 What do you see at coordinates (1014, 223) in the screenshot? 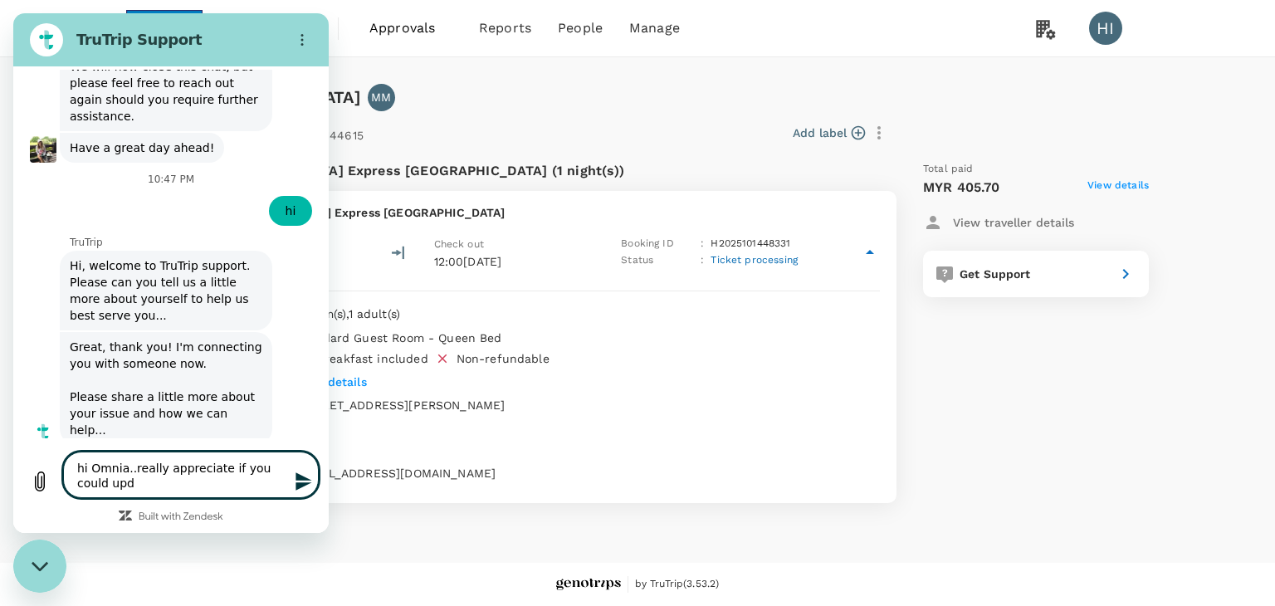
I see `p: View traveller details` at bounding box center [1014, 223].